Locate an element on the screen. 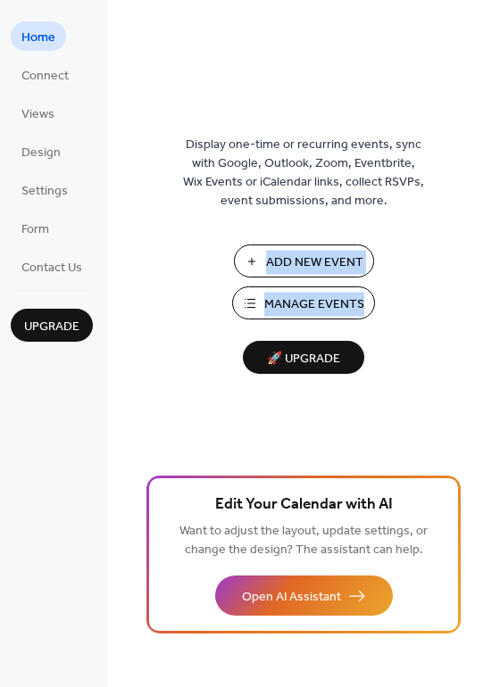 Image resolution: width=500 pixels, height=687 pixels. span: Open AI Assistant is located at coordinates (291, 597).